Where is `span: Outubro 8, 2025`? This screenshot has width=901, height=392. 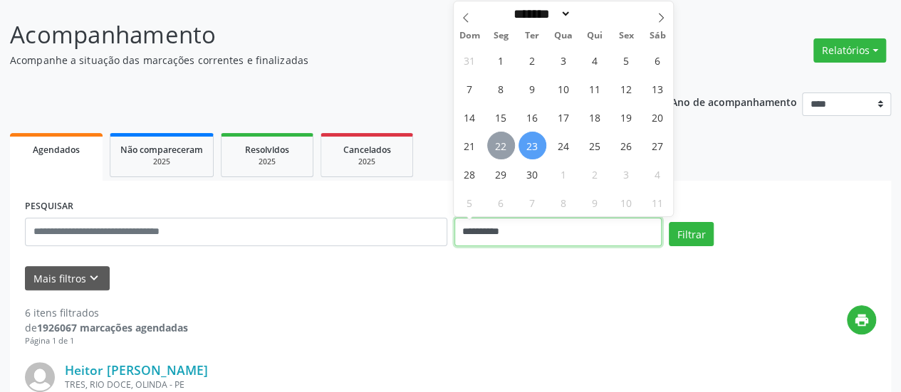
span: Outubro 8, 2025 is located at coordinates (563, 202).